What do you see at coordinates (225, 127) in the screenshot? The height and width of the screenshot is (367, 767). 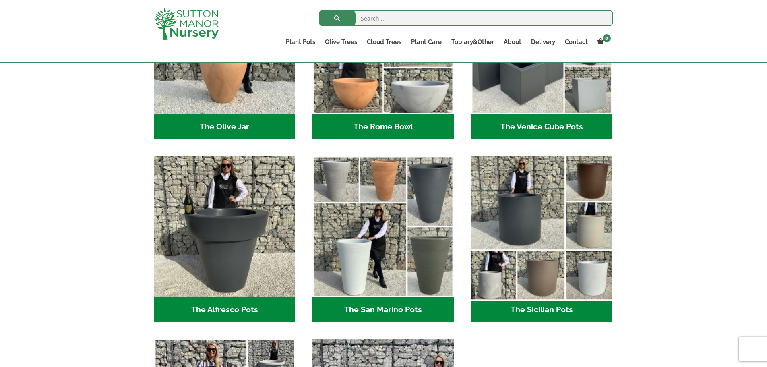 I see `h2: The Olive Jar` at bounding box center [225, 127].